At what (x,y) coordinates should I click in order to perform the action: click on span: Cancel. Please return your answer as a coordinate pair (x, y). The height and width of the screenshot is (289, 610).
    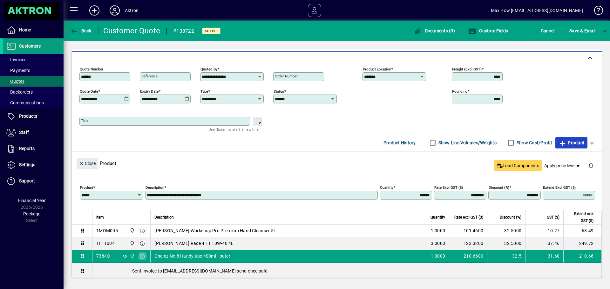
    Looking at the image, I should click on (547, 31).